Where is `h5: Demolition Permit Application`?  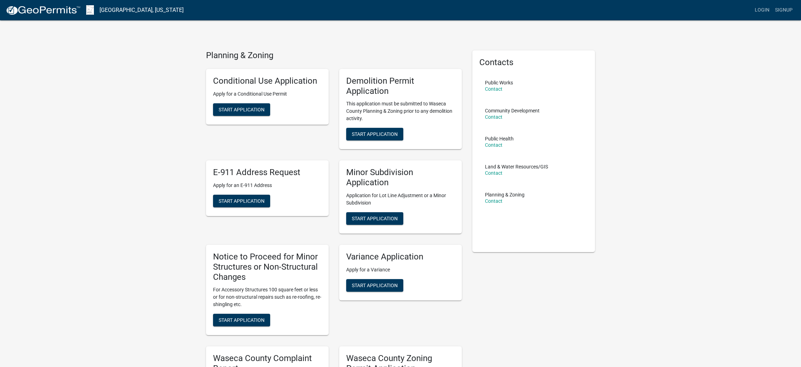
h5: Demolition Permit Application is located at coordinates (401, 86).